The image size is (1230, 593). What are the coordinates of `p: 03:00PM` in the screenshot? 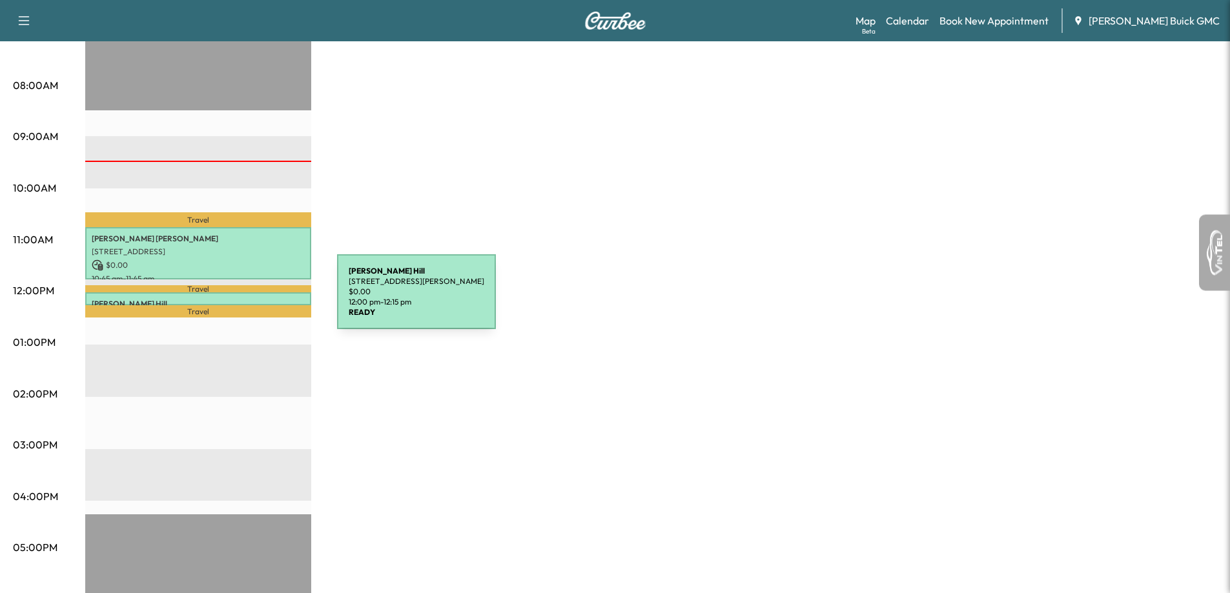 It's located at (35, 445).